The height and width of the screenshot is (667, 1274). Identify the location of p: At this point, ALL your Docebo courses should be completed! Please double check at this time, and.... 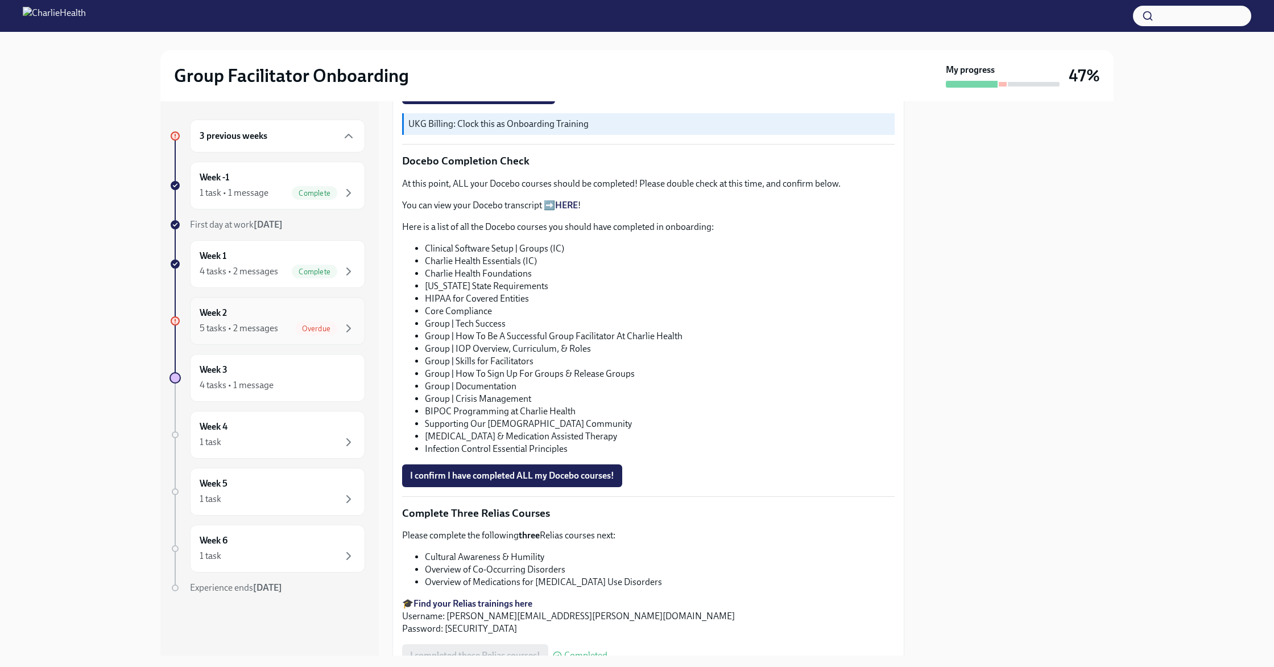
(648, 184).